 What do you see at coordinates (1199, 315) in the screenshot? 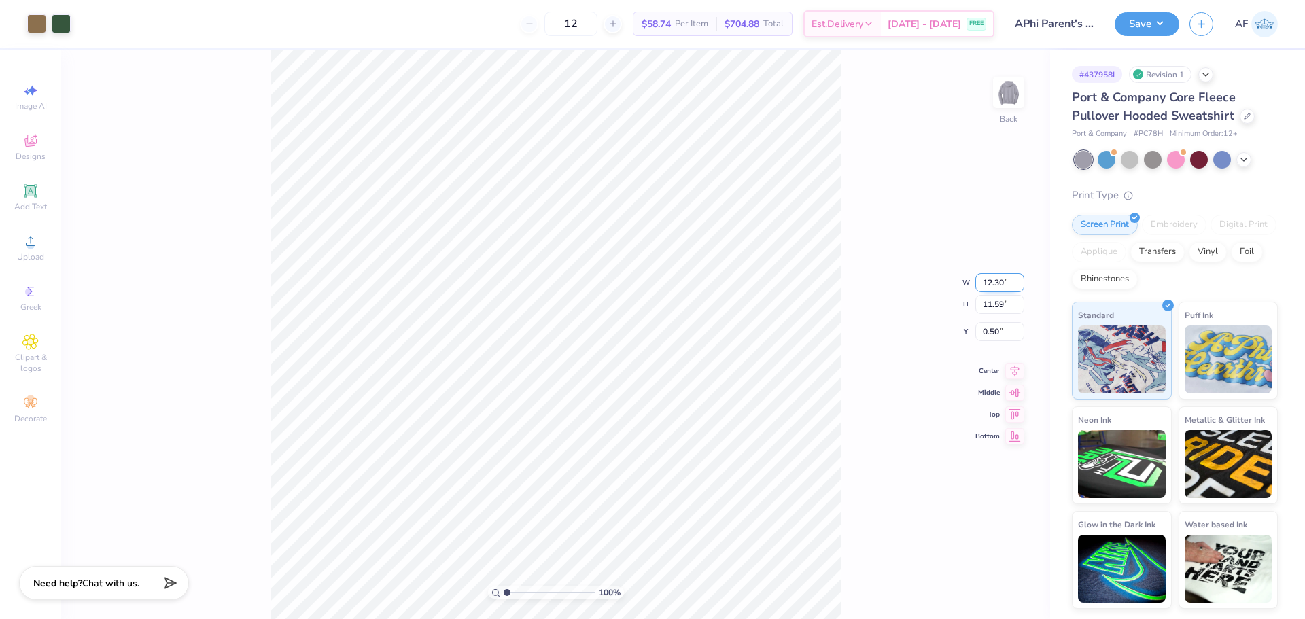
I see `span: Puff Ink` at bounding box center [1199, 315].